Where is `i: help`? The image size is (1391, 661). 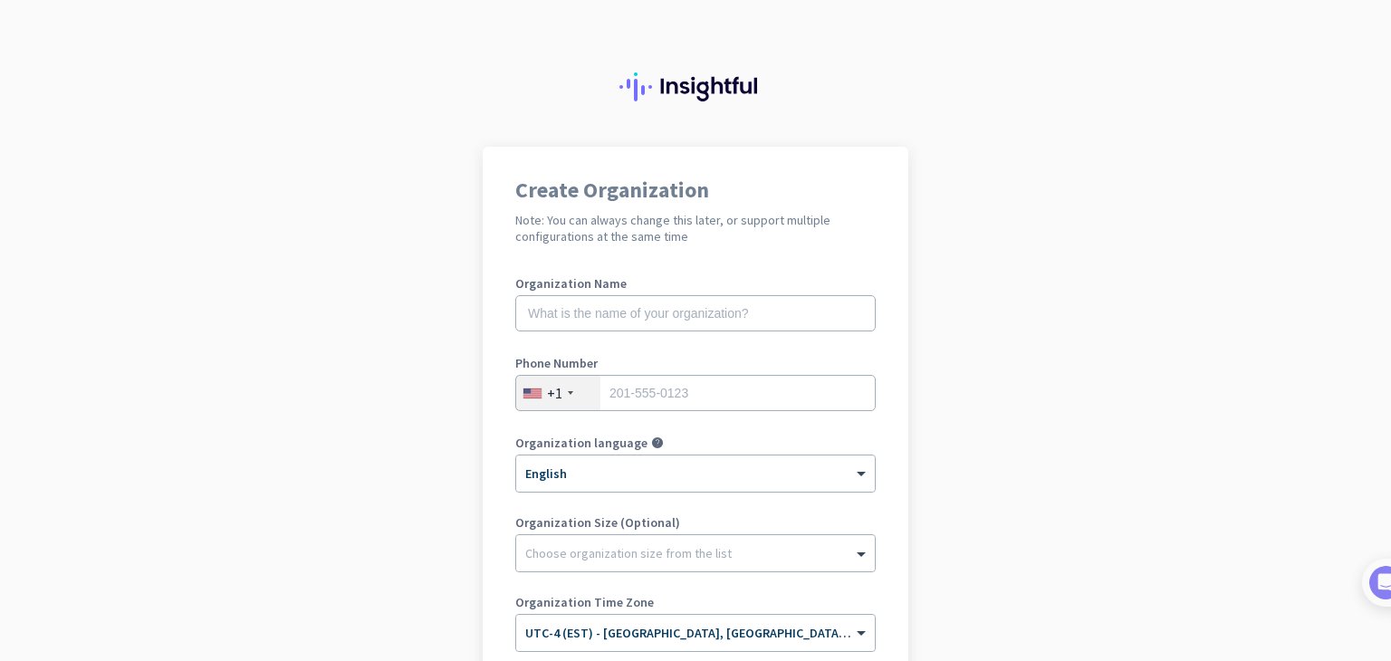
i: help is located at coordinates (657, 443).